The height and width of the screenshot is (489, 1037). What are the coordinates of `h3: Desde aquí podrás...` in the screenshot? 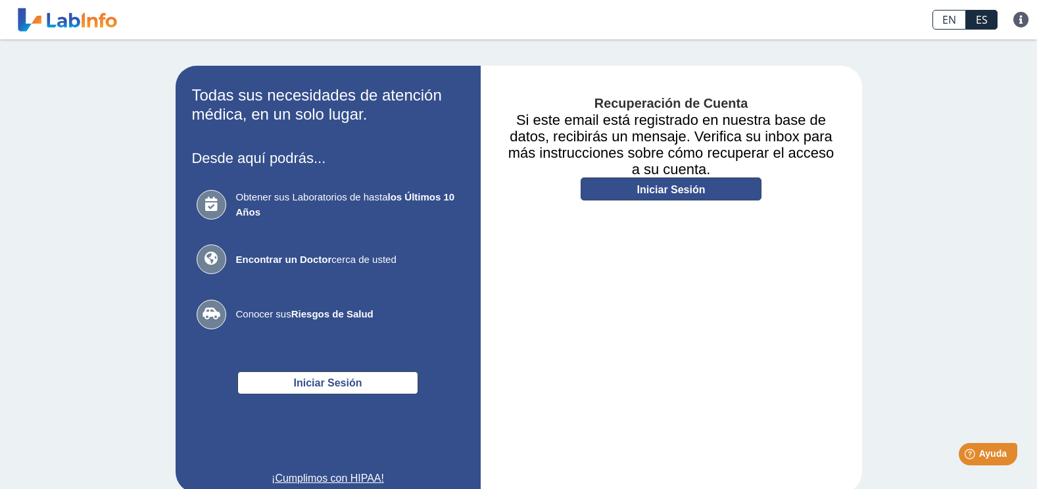 It's located at (328, 158).